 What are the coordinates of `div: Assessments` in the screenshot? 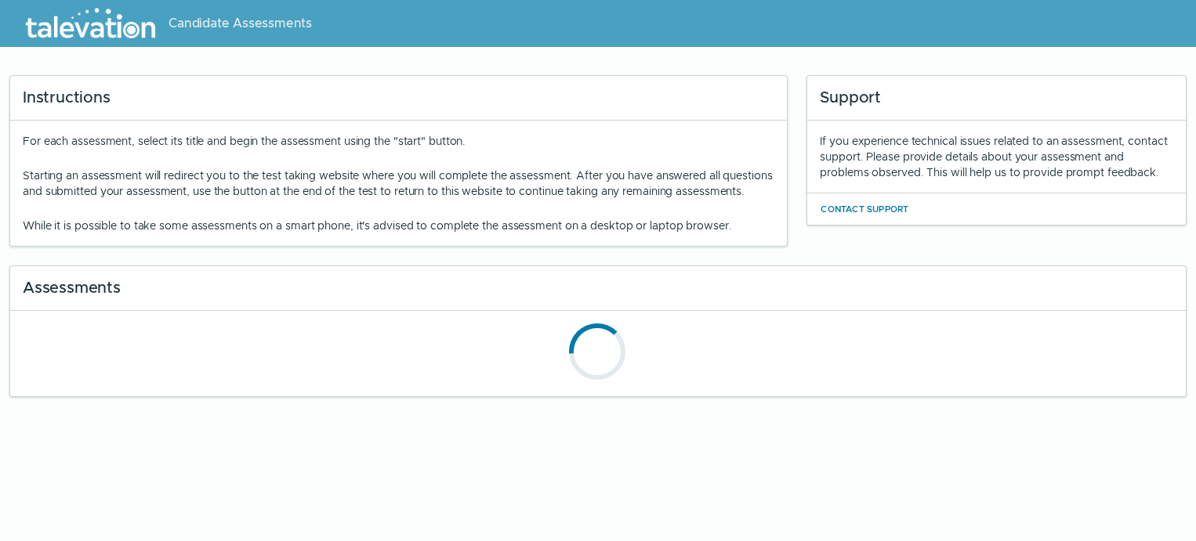 It's located at (598, 288).